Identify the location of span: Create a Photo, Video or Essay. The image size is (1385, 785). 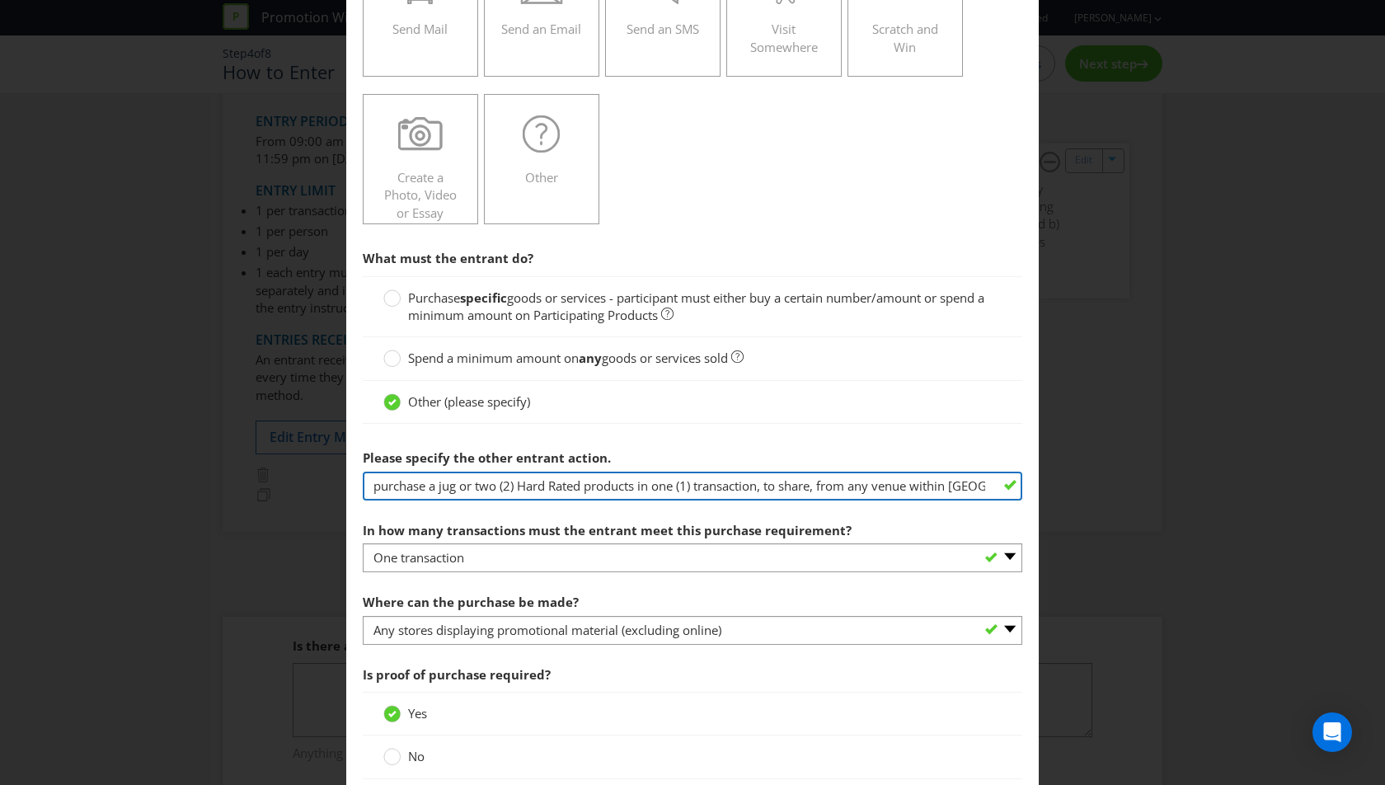
(421, 195).